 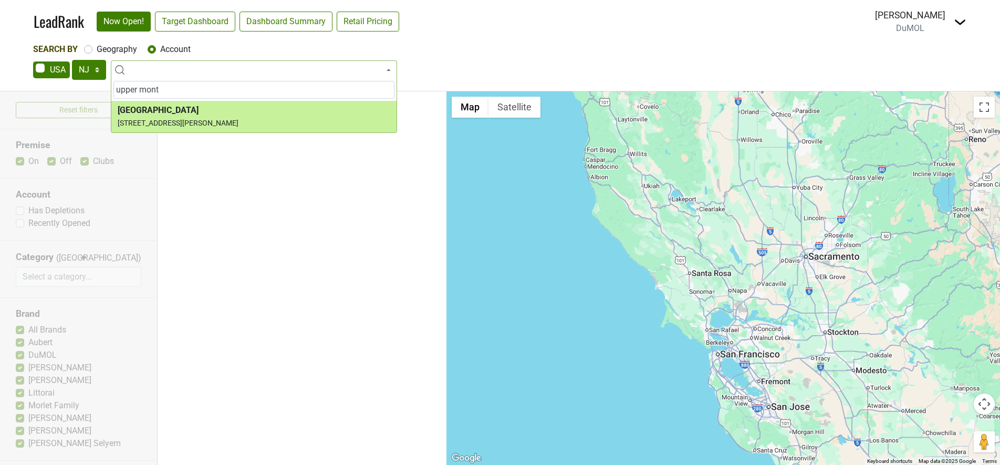 What do you see at coordinates (195, 22) in the screenshot?
I see `a: Target Dashboard` at bounding box center [195, 22].